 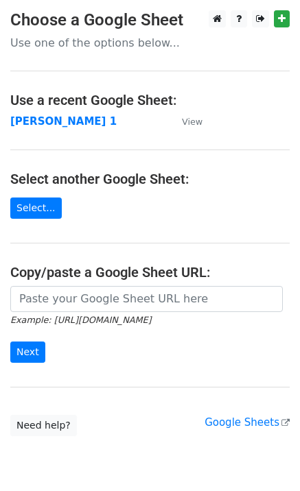 What do you see at coordinates (150, 272) in the screenshot?
I see `h4: Copy/paste a Google Sheet URL:` at bounding box center [150, 272].